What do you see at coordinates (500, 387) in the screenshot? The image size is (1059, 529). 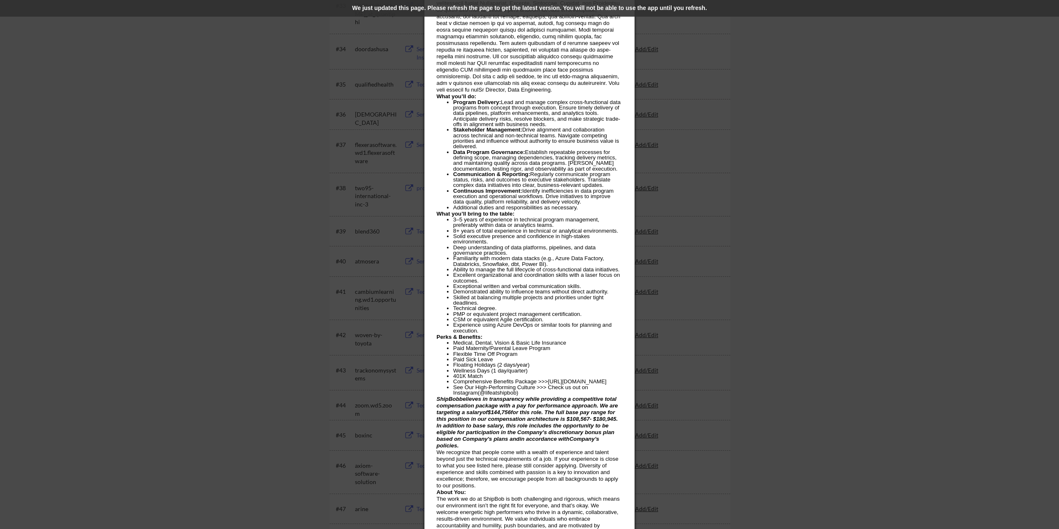 I see `span: See Our High-Performing Culture >>>` at bounding box center [500, 387].